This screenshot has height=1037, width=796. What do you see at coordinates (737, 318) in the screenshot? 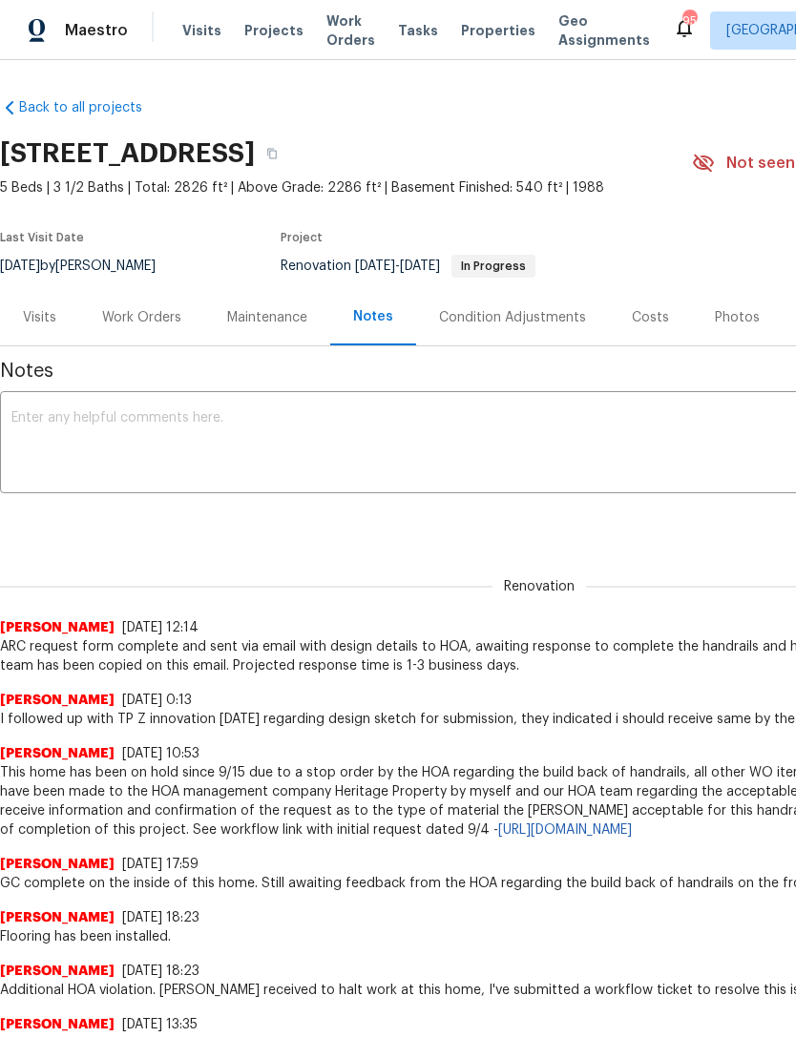
I see `div: Photos` at bounding box center [737, 318].